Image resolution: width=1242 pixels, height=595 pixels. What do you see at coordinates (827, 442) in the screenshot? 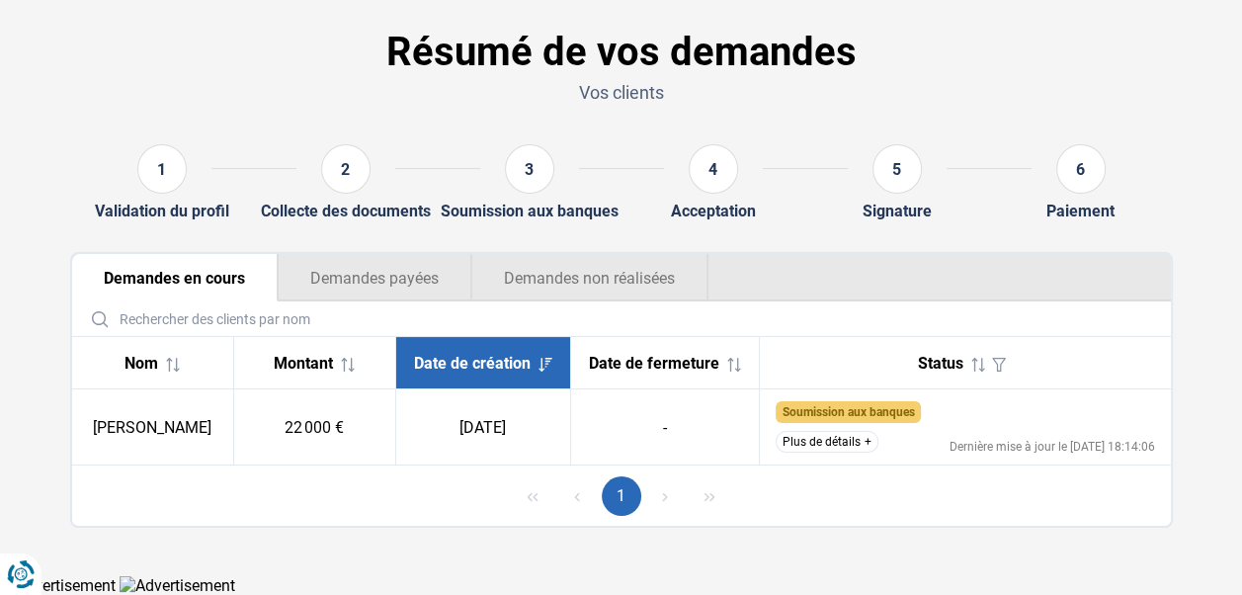
I see `button: Plus de détails` at bounding box center [827, 442].